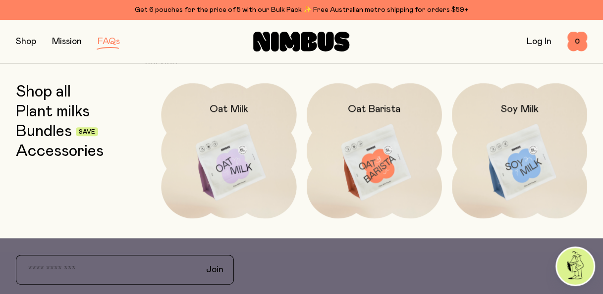  What do you see at coordinates (575, 267) in the screenshot?
I see `img: agent` at bounding box center [575, 267].